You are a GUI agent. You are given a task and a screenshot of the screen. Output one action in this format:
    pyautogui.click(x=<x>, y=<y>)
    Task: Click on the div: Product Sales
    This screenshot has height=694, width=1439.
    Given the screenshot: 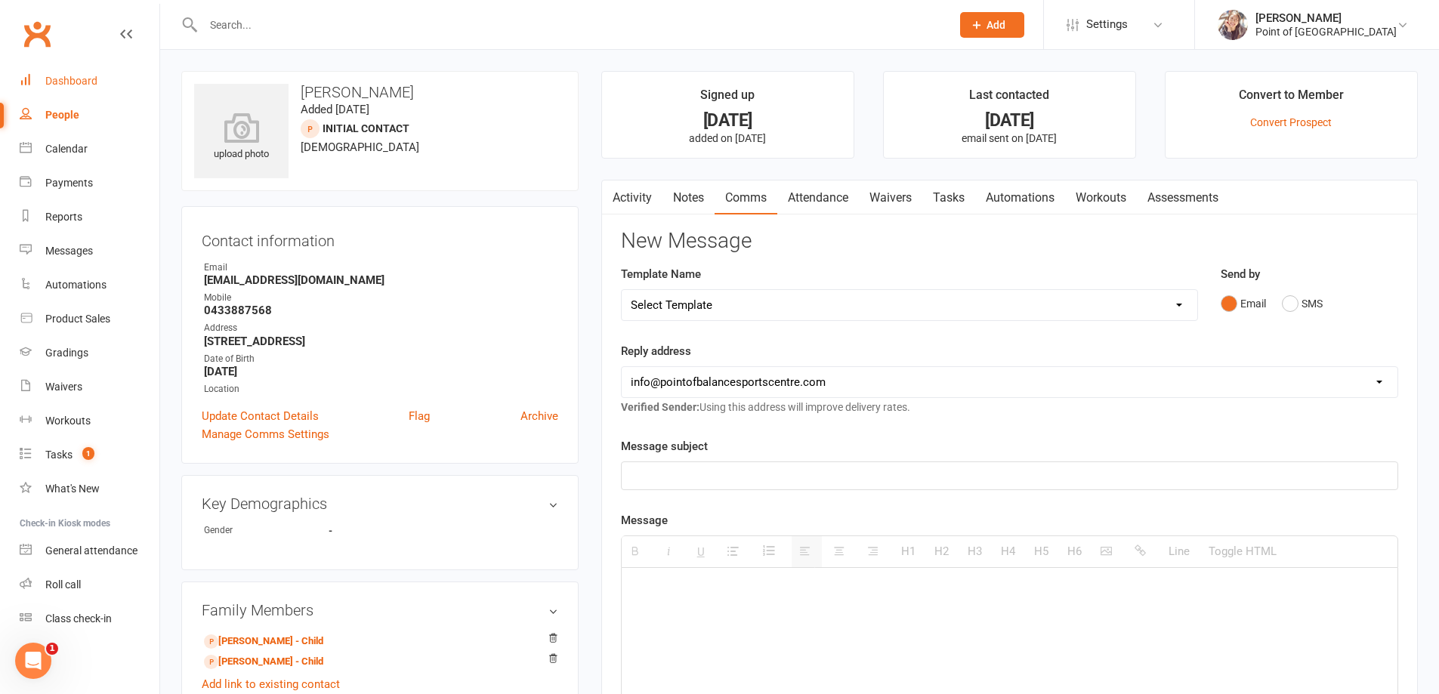 What is the action you would take?
    pyautogui.click(x=78, y=319)
    